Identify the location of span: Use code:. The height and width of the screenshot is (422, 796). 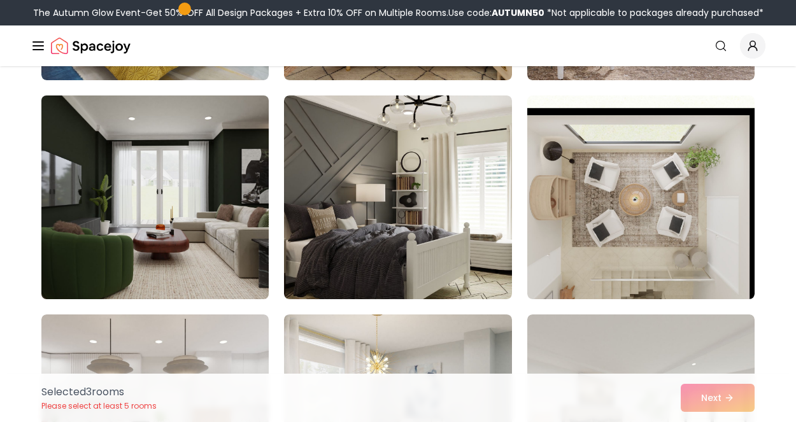
(496, 13).